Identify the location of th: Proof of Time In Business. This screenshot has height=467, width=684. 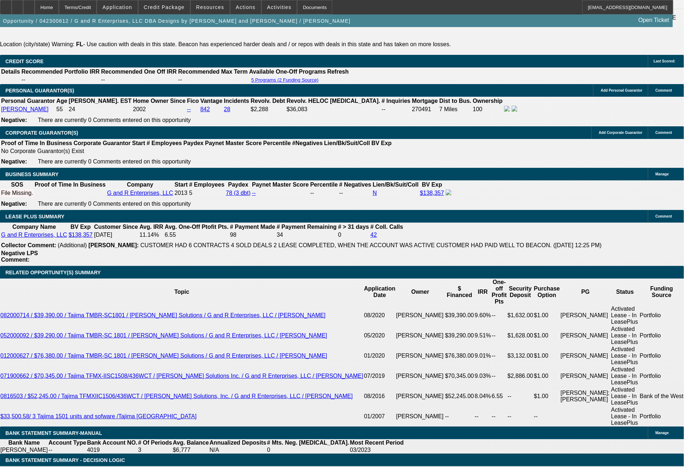
(70, 185).